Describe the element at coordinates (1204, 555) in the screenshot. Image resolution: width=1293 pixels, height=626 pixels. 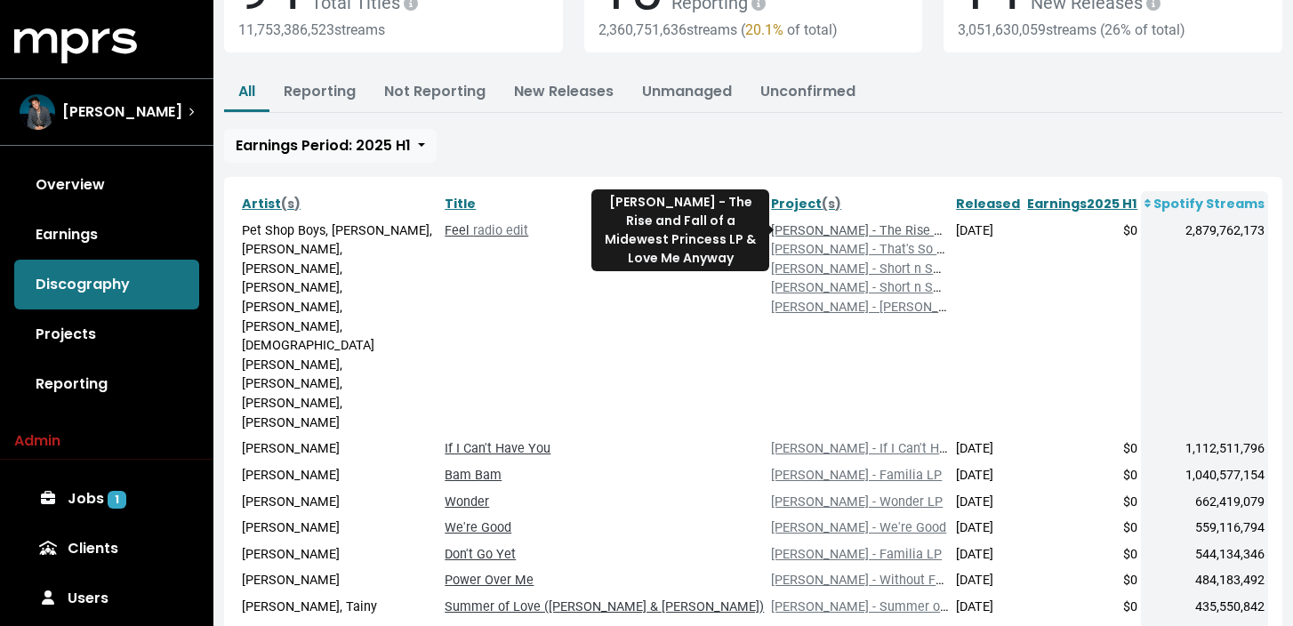
I see `td: 544,134,346` at that location.